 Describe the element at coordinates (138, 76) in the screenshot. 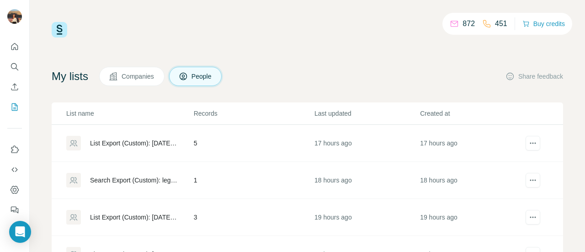

I see `span: Companies` at that location.